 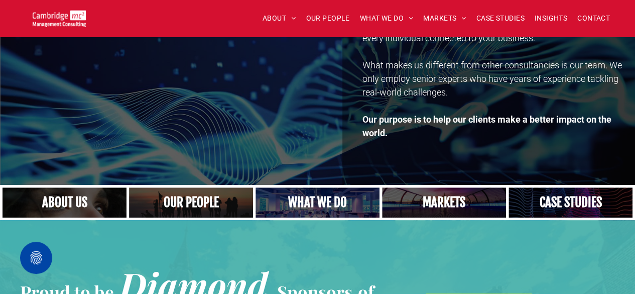 I want to click on a: WHAT WE DO, so click(x=386, y=18).